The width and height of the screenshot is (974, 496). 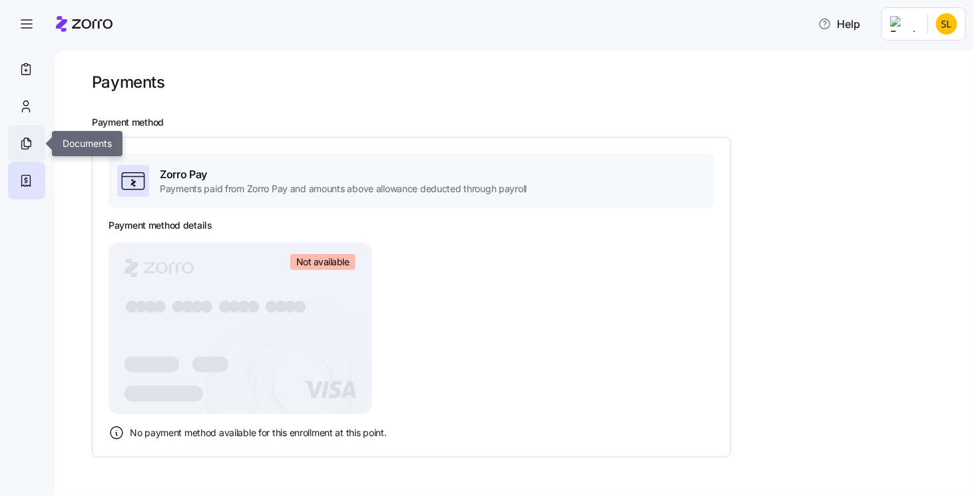 I want to click on h3: Payment method details, so click(x=160, y=226).